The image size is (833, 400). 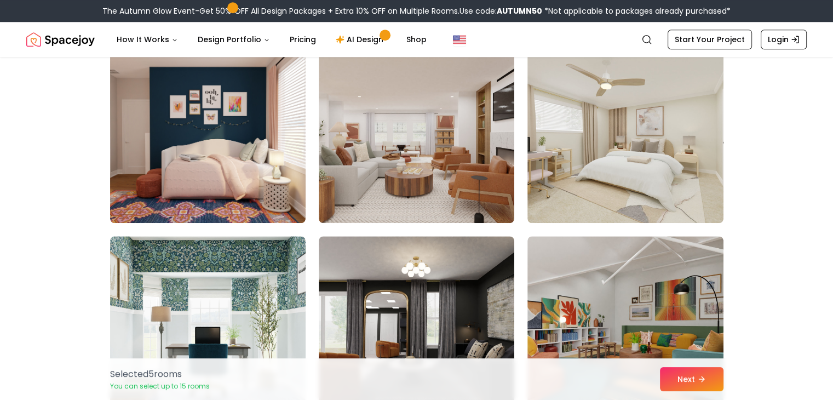 I want to click on button: How It Works, so click(x=147, y=39).